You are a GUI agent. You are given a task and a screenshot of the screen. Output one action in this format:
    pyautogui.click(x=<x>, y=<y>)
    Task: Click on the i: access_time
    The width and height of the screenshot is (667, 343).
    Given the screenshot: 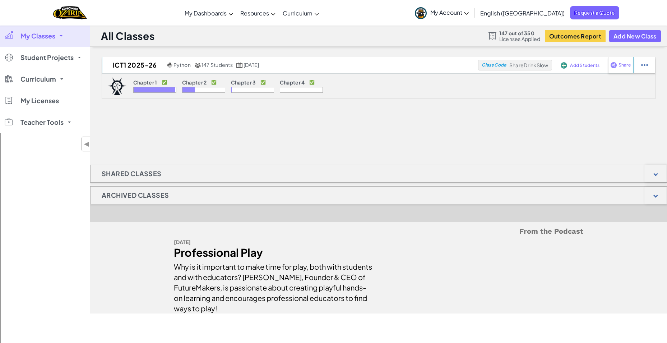 What is the action you would take?
    pyautogui.click(x=17, y=32)
    